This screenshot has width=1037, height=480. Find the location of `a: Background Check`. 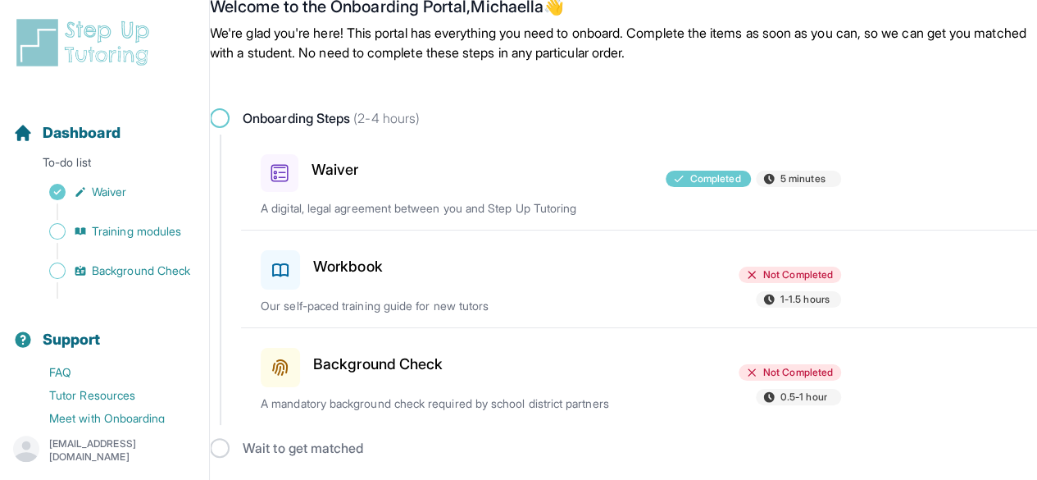

a: Background Check is located at coordinates (111, 271).